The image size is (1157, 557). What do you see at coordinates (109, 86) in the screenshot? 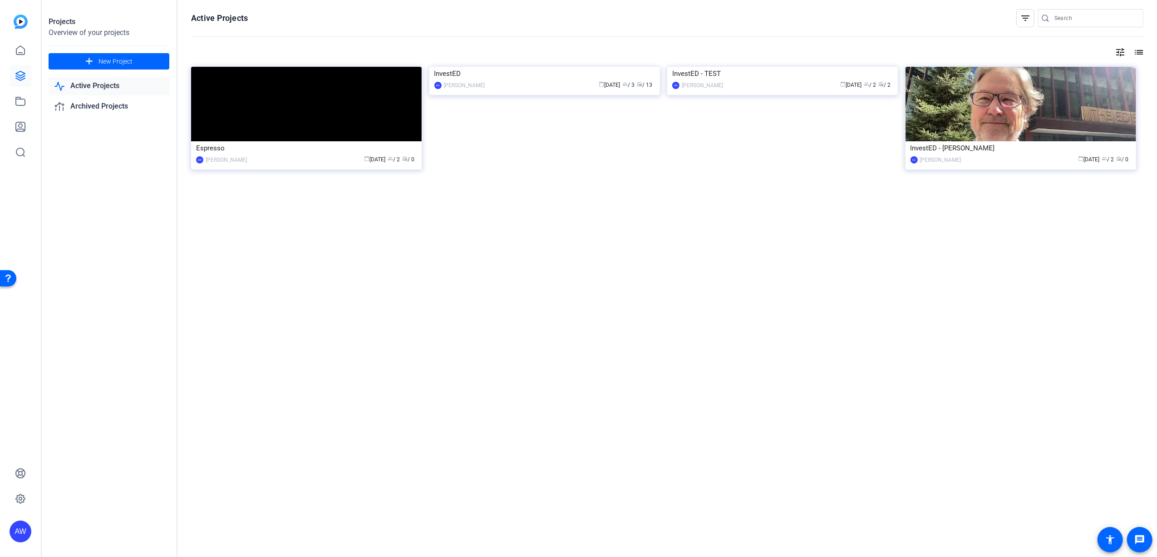
I see `a: Active Projects` at bounding box center [109, 86].